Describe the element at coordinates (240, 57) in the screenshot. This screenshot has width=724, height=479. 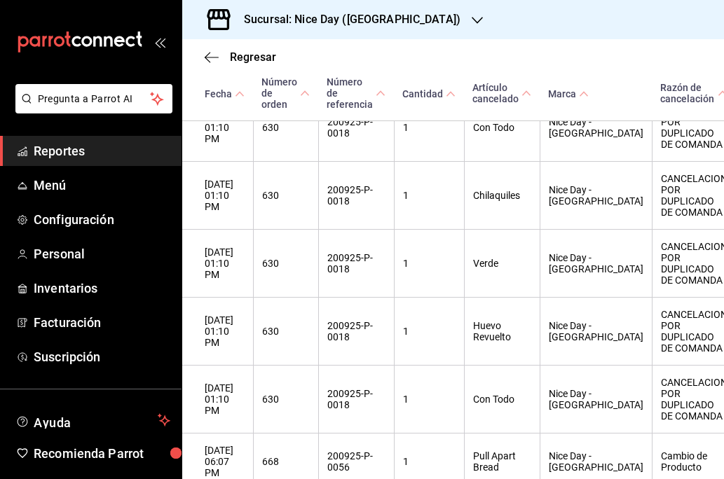
I see `button: Regresar` at that location.